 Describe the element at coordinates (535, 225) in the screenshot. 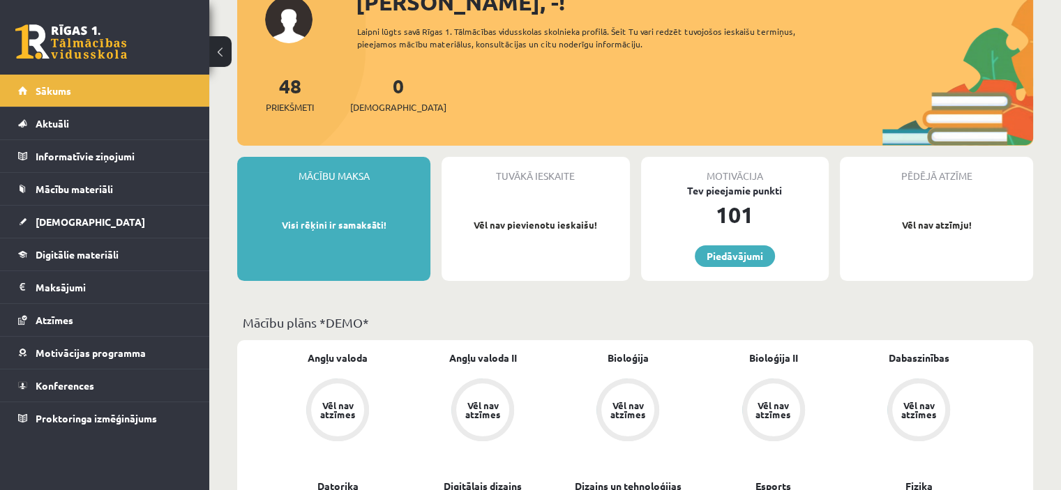

I see `p: Vēl nav pievienotu ieskaišu!` at that location.